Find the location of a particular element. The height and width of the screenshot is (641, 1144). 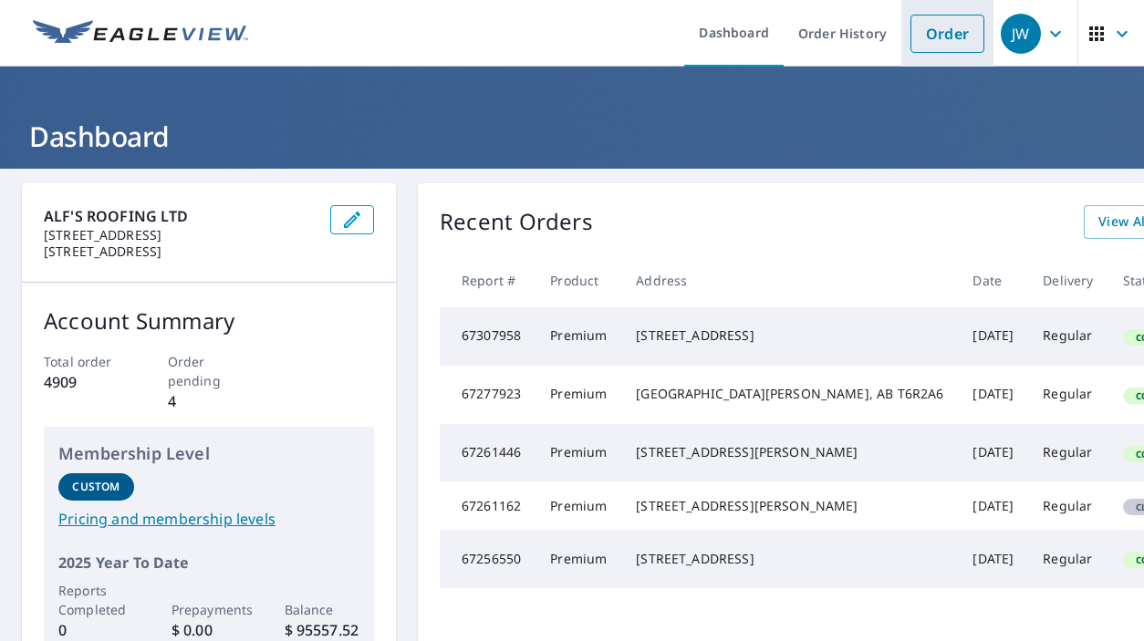

td: 67261162 is located at coordinates (487, 506).